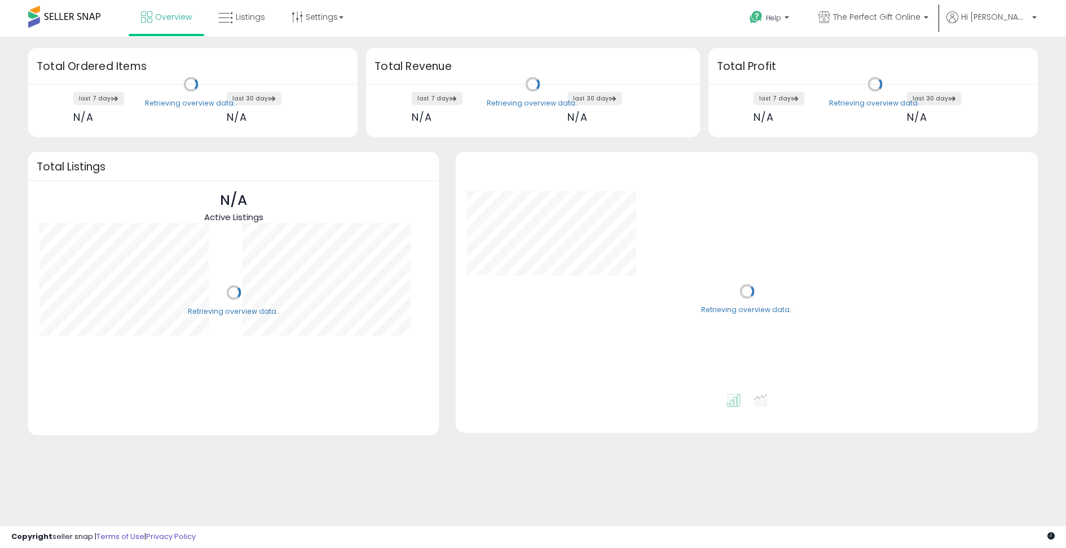  What do you see at coordinates (173, 17) in the screenshot?
I see `span: Overview` at bounding box center [173, 17].